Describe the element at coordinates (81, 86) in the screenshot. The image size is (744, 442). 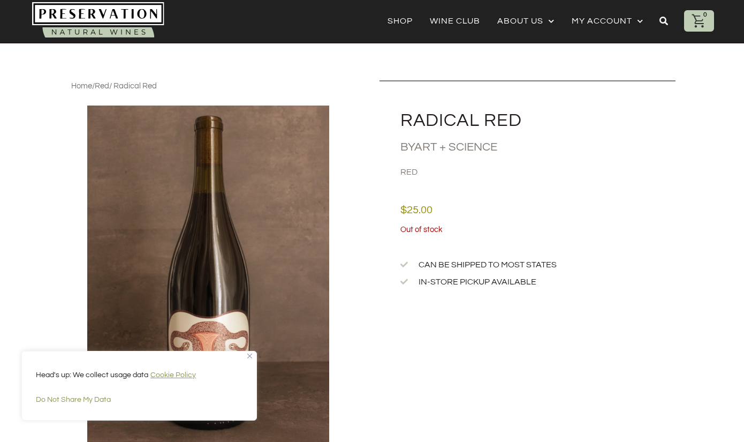
I see `a: Home` at that location.